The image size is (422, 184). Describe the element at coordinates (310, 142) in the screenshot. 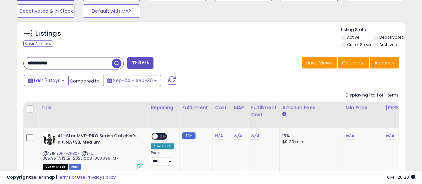

I see `div: $0.30 min` at that location.